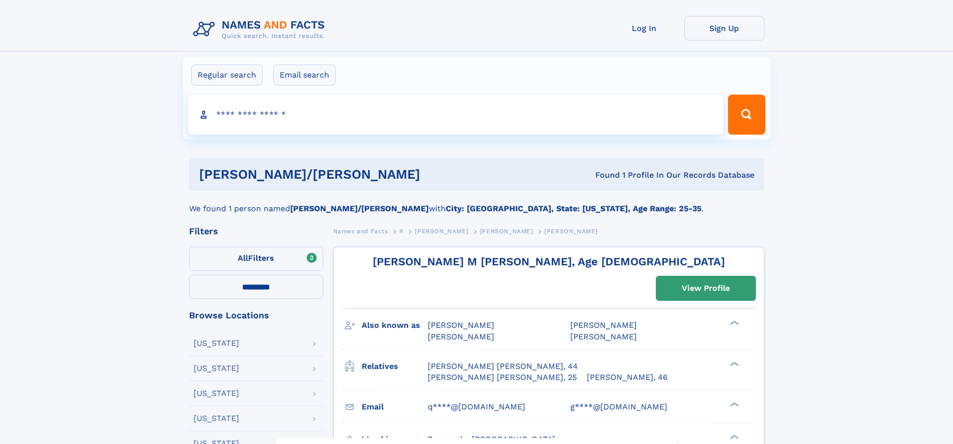 The width and height of the screenshot is (953, 444). Describe the element at coordinates (261, 30) in the screenshot. I see `img: Logo Names and Facts` at that location.